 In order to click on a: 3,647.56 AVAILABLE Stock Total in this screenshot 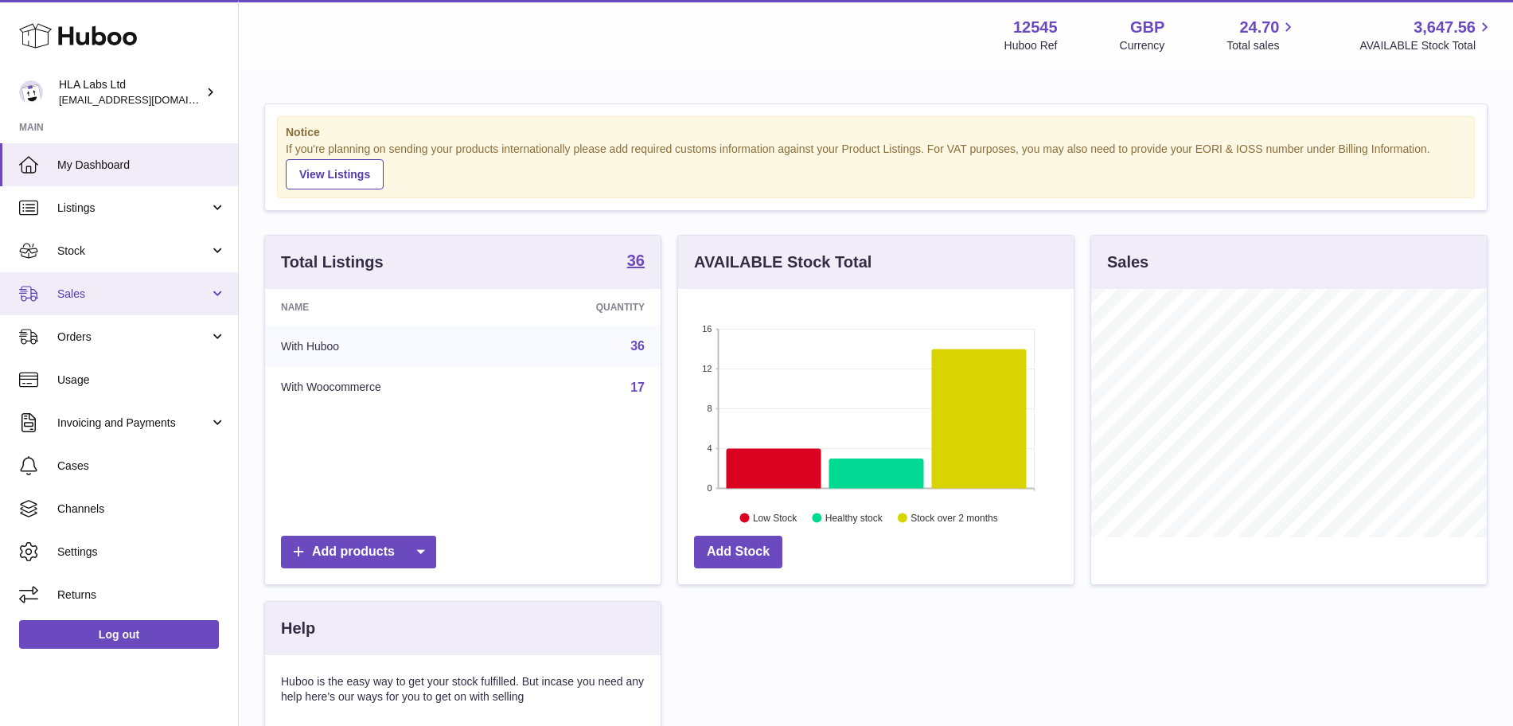, I will do `click(1426, 35)`.